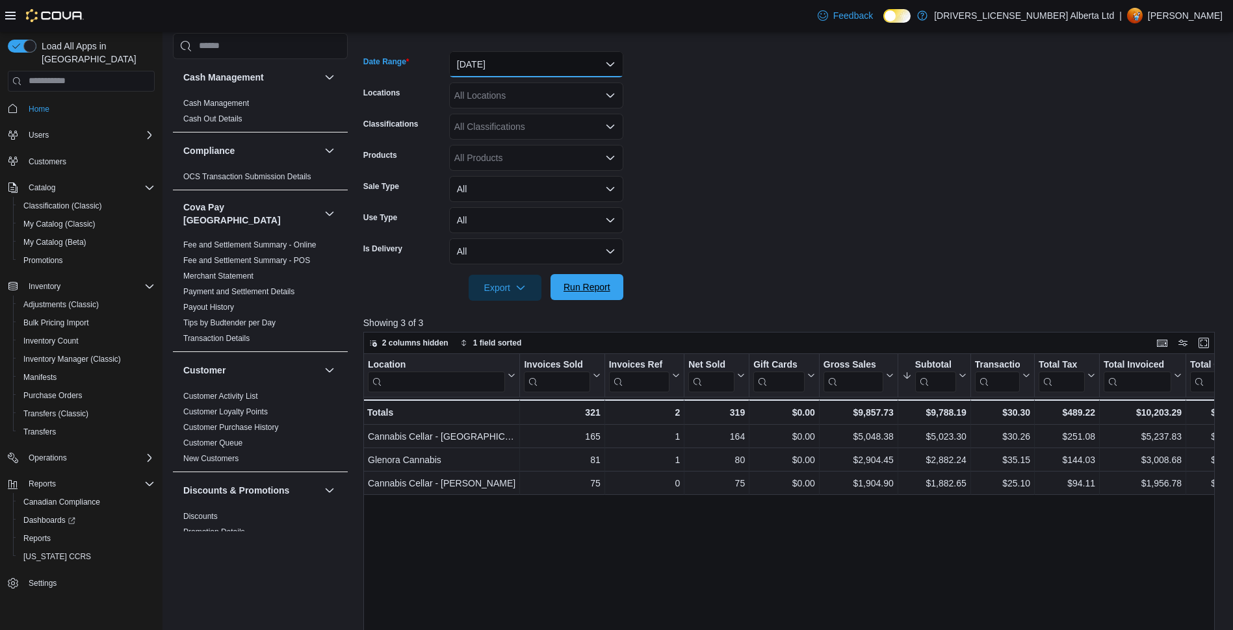 This screenshot has height=630, width=1233. I want to click on a: Feedback, so click(845, 16).